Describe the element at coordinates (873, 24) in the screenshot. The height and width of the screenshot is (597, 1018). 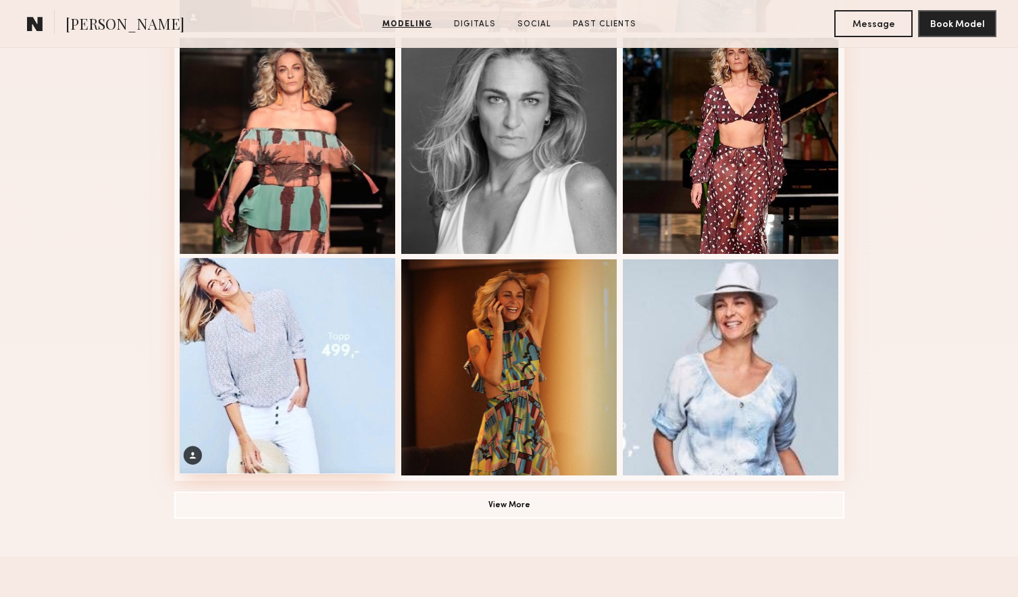
I see `button: Message` at that location.